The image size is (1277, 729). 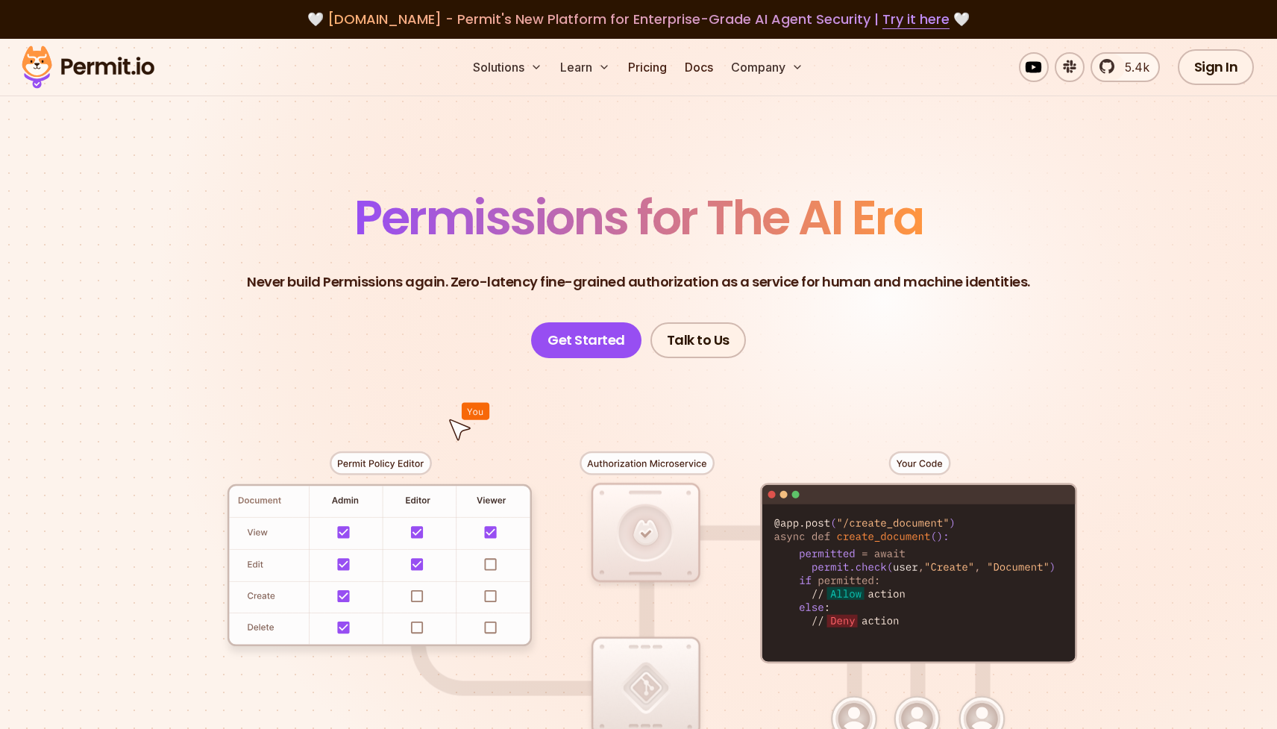 What do you see at coordinates (699, 67) in the screenshot?
I see `a: Docs` at bounding box center [699, 67].